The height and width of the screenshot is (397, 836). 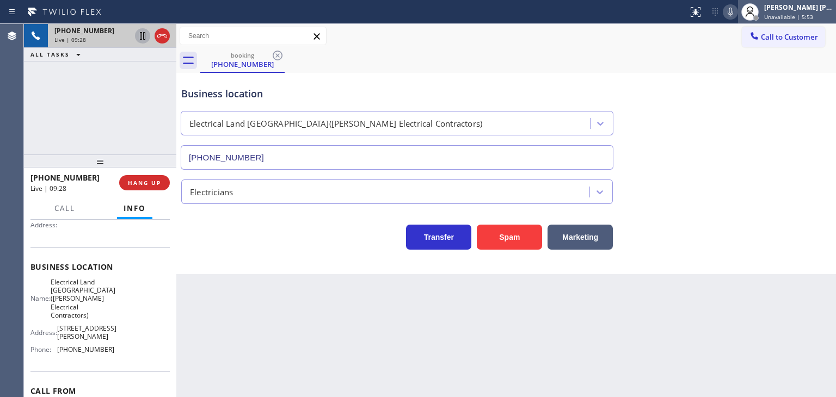 I want to click on input: Search, so click(x=253, y=36).